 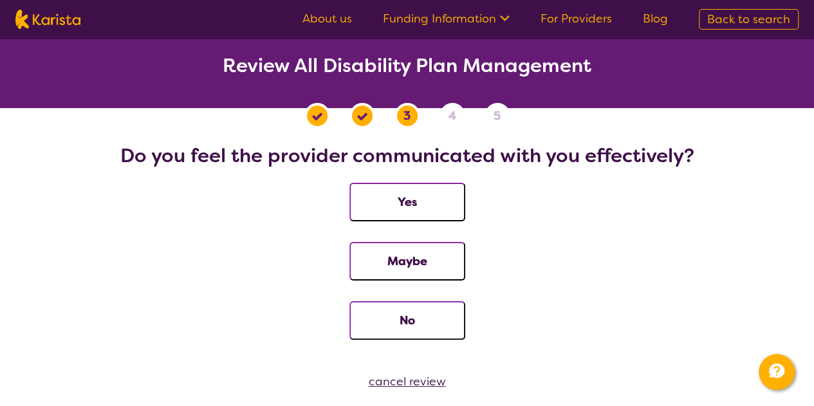 What do you see at coordinates (407, 202) in the screenshot?
I see `button: Yes` at bounding box center [407, 202].